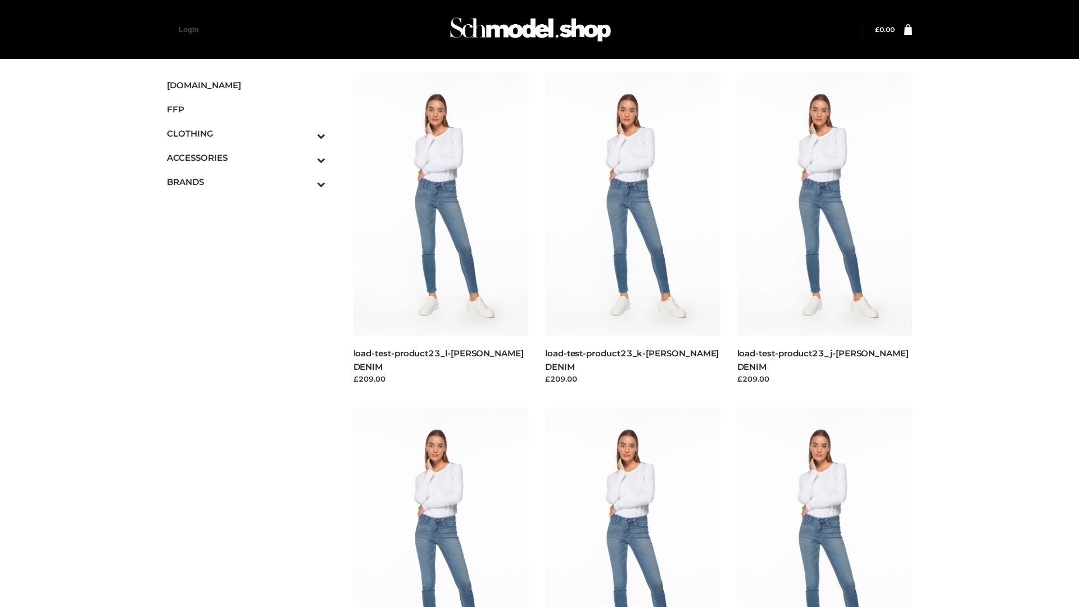 The image size is (1079, 607). What do you see at coordinates (246, 109) in the screenshot?
I see `a: FFP` at bounding box center [246, 109].